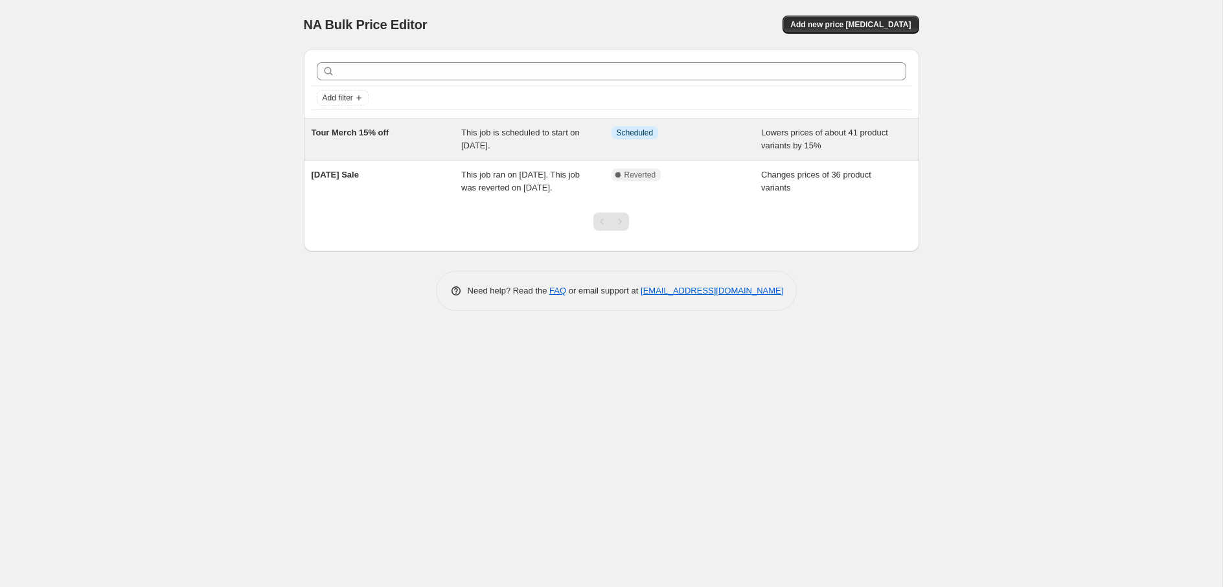 Image resolution: width=1223 pixels, height=587 pixels. Describe the element at coordinates (350, 132) in the screenshot. I see `span: Tour Merch 15% off` at that location.